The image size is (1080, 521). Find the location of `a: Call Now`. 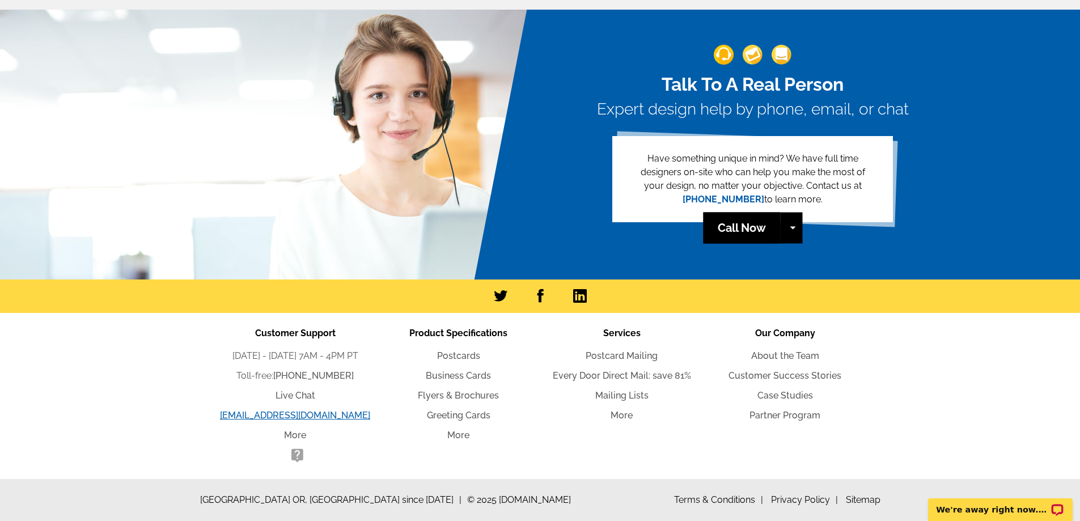

a: Call Now is located at coordinates (742, 227).